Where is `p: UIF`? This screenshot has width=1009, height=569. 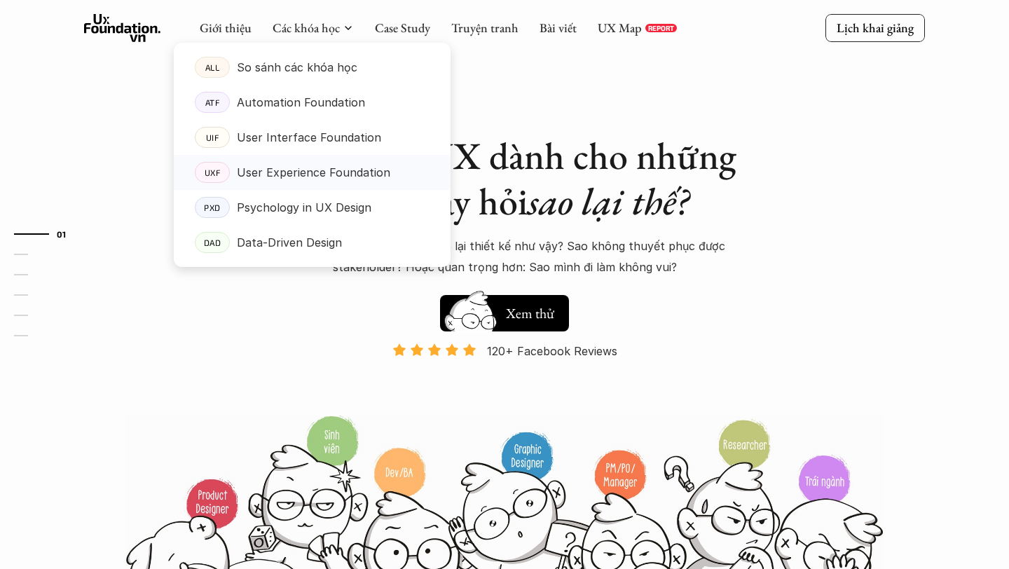
p: UIF is located at coordinates (212, 137).